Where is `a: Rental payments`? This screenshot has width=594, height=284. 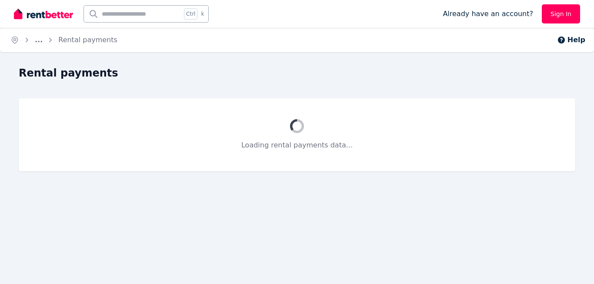 a: Rental payments is located at coordinates (88, 40).